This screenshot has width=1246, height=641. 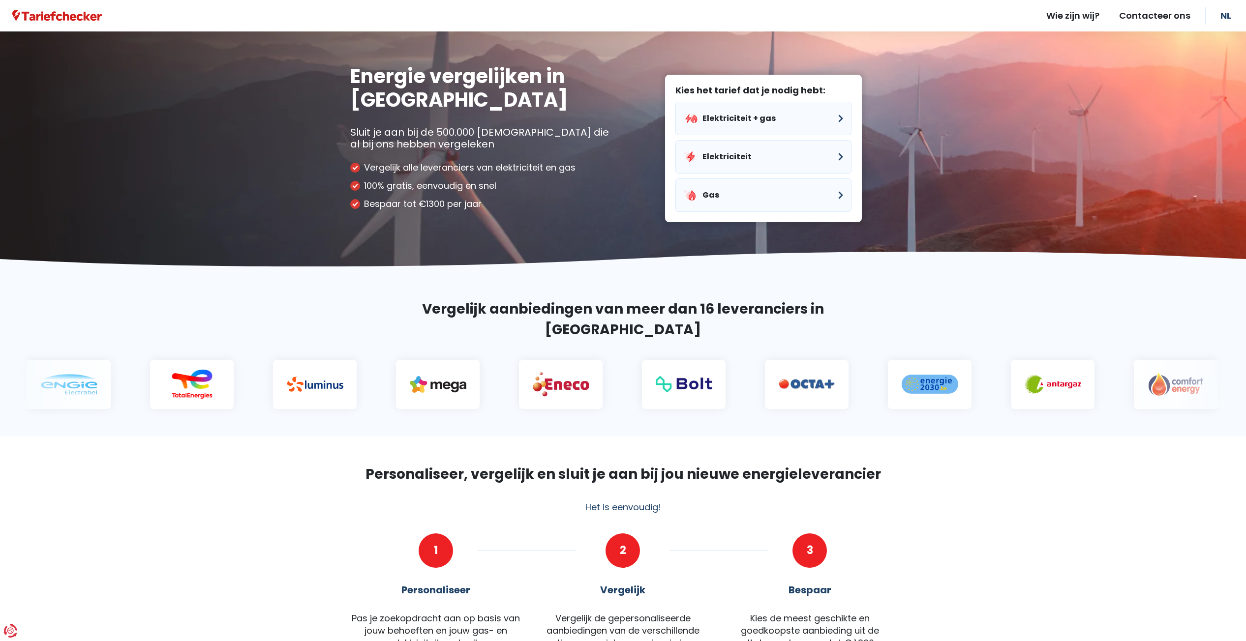 What do you see at coordinates (623, 590) in the screenshot?
I see `div: Vergelijk` at bounding box center [623, 590].